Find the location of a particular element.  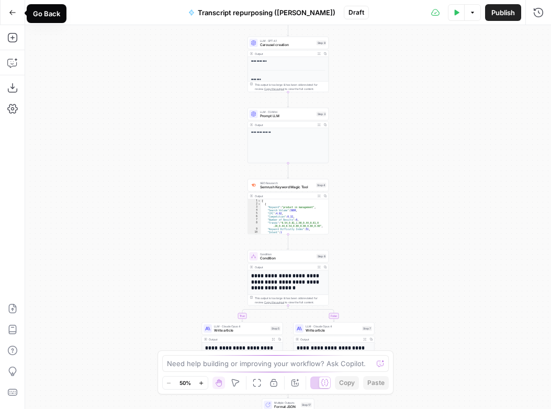

div: 5 is located at coordinates (254, 213).